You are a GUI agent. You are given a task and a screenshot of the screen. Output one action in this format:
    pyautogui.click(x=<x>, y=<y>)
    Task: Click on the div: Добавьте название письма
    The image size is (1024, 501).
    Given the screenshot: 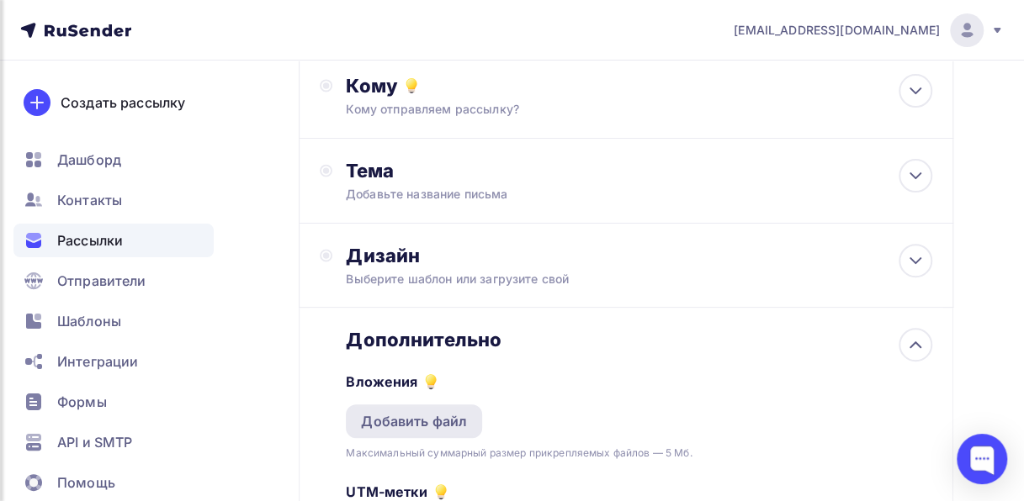 What is the action you would take?
    pyautogui.click(x=496, y=194)
    